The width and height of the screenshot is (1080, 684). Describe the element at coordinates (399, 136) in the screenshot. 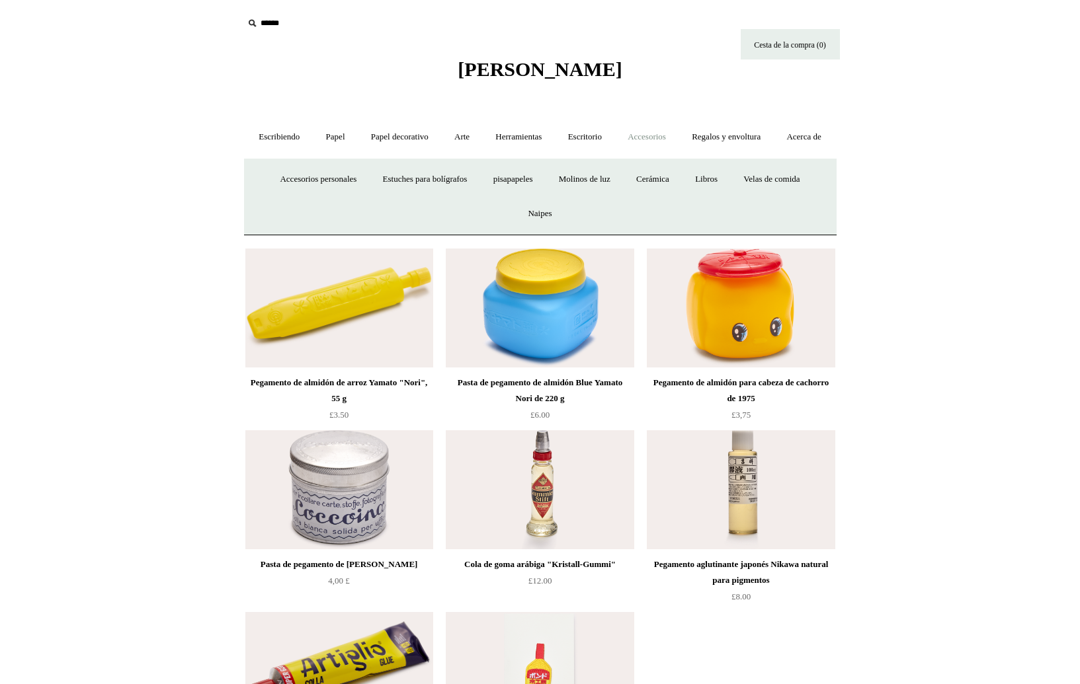

I see `font: Papel decorativo` at that location.